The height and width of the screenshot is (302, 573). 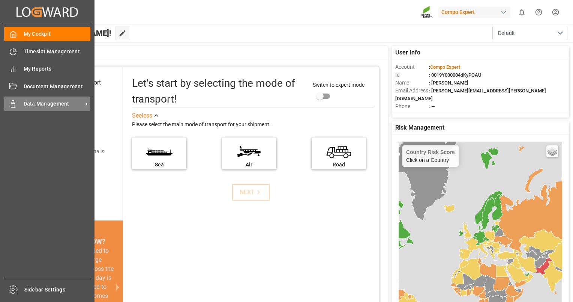 What do you see at coordinates (439, 114) in the screenshot?
I see `span: : Shipper` at bounding box center [439, 114].